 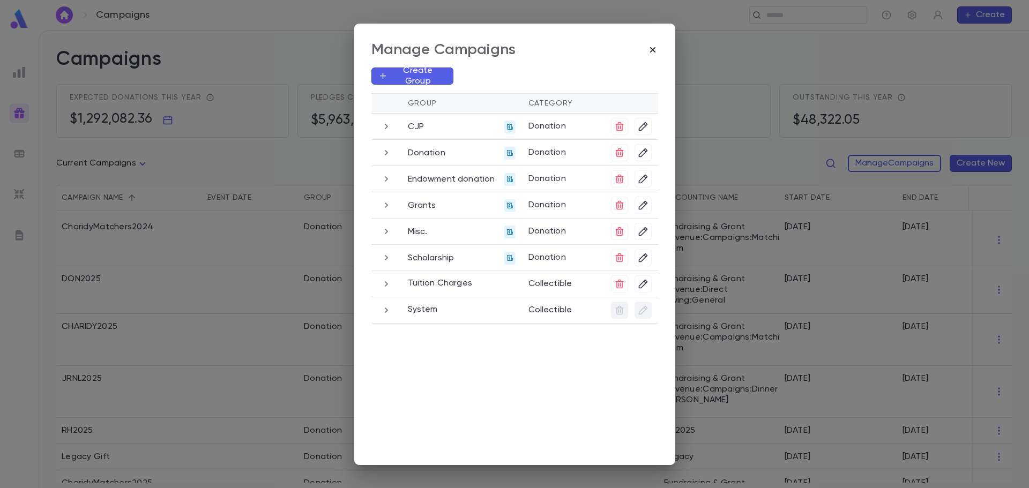 I want to click on span: Category, so click(x=551, y=103).